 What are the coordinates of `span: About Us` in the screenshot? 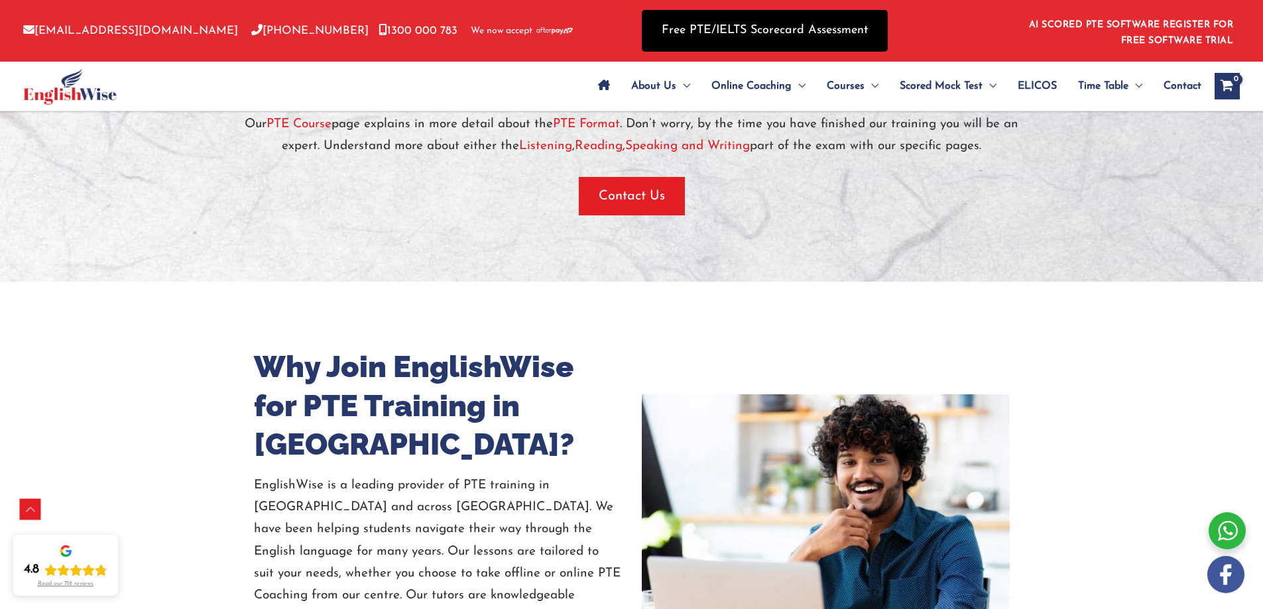 It's located at (654, 86).